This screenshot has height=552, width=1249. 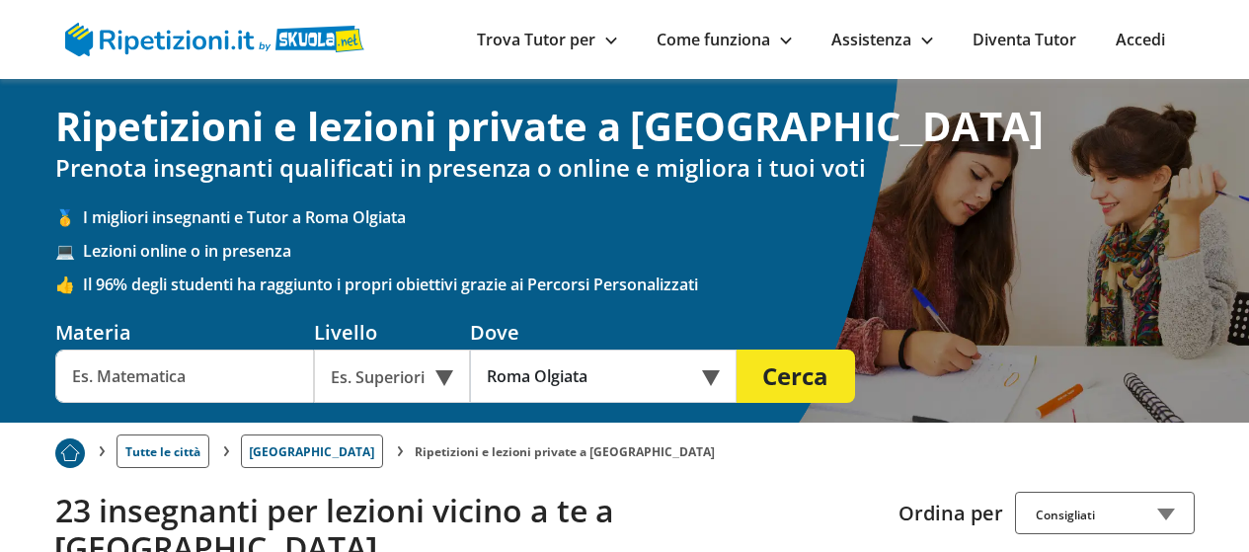 What do you see at coordinates (185, 376) in the screenshot?
I see `input: Es. Matematica` at bounding box center [185, 376].